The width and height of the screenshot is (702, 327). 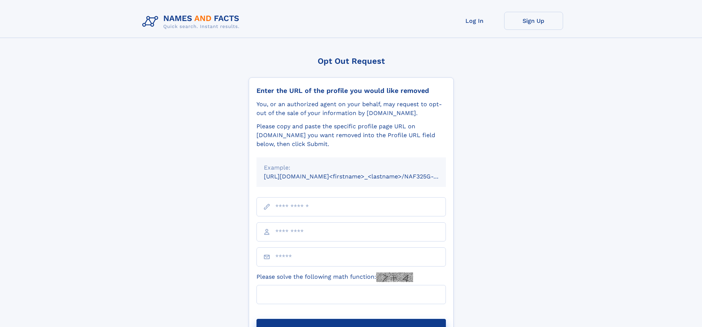 I want to click on img: Logo Names and Facts, so click(x=192, y=22).